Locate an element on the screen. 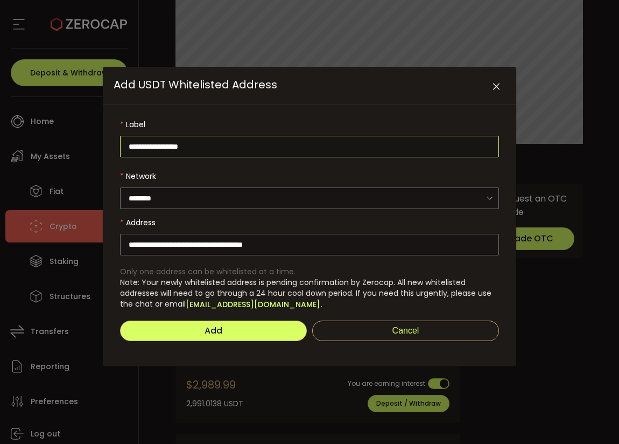  span: Add is located at coordinates (213, 330).